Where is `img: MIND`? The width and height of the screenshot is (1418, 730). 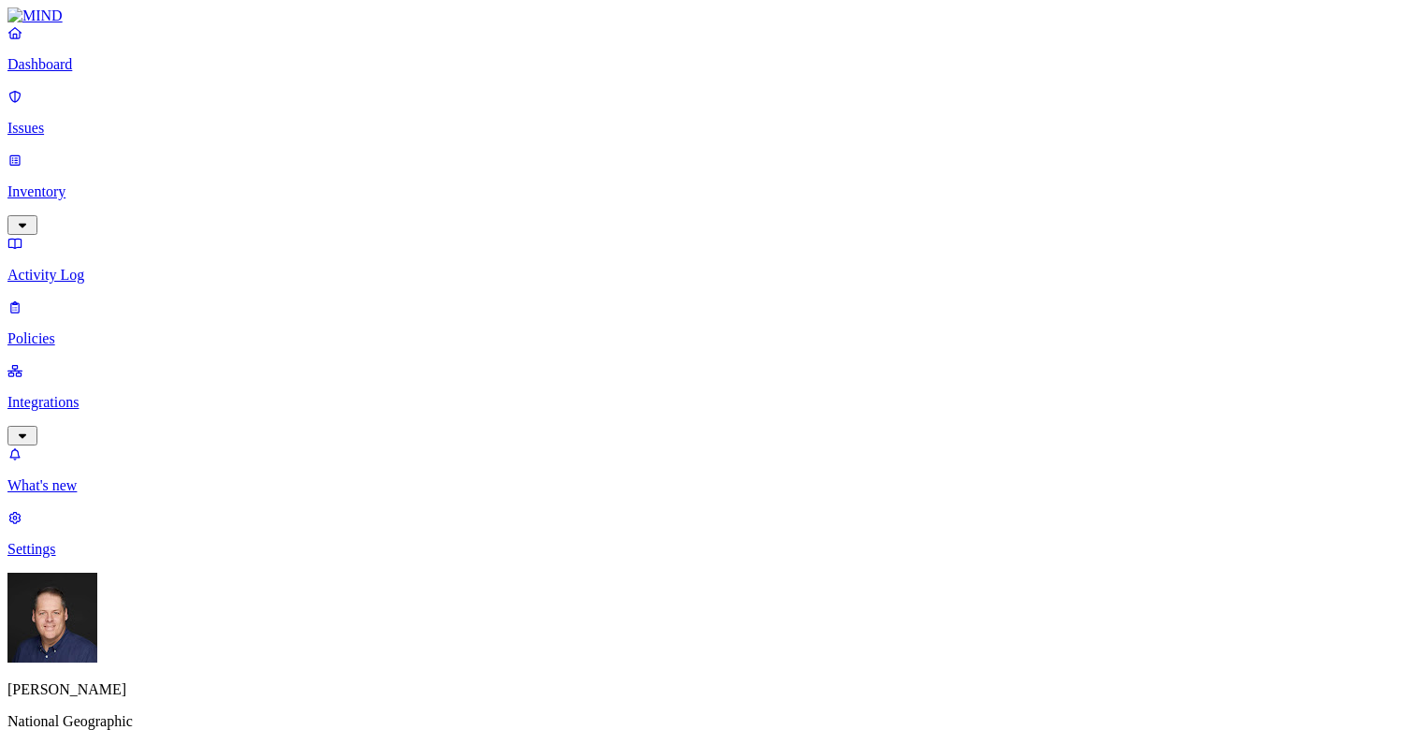 img: MIND is located at coordinates (35, 16).